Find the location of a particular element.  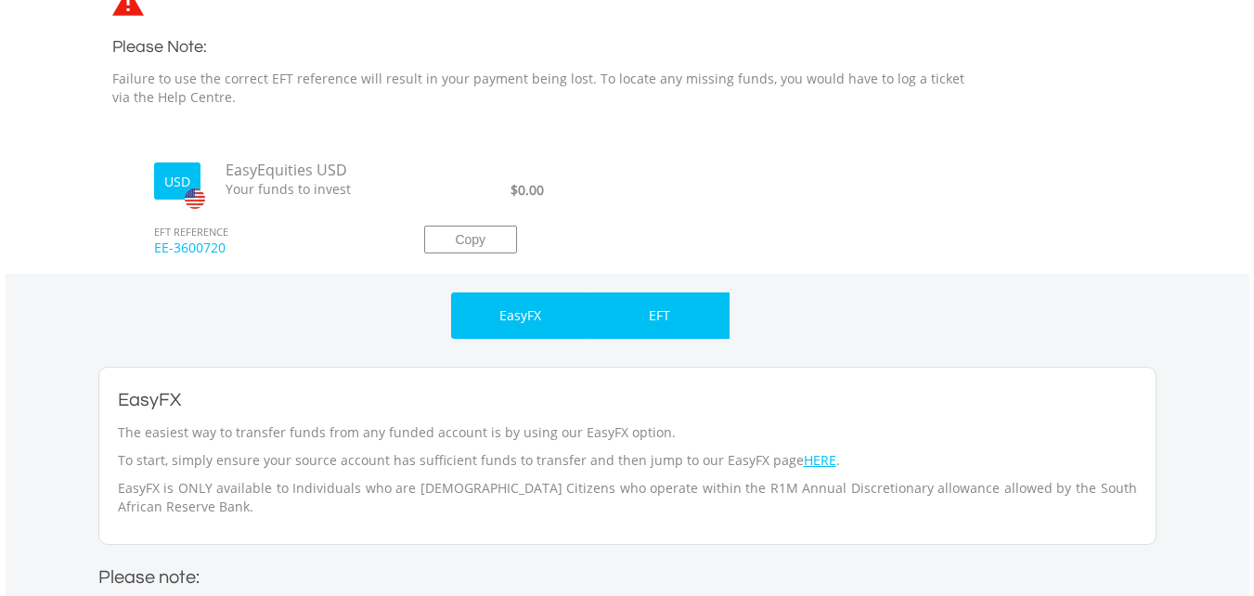

h2: EasyFX is located at coordinates (628, 400).